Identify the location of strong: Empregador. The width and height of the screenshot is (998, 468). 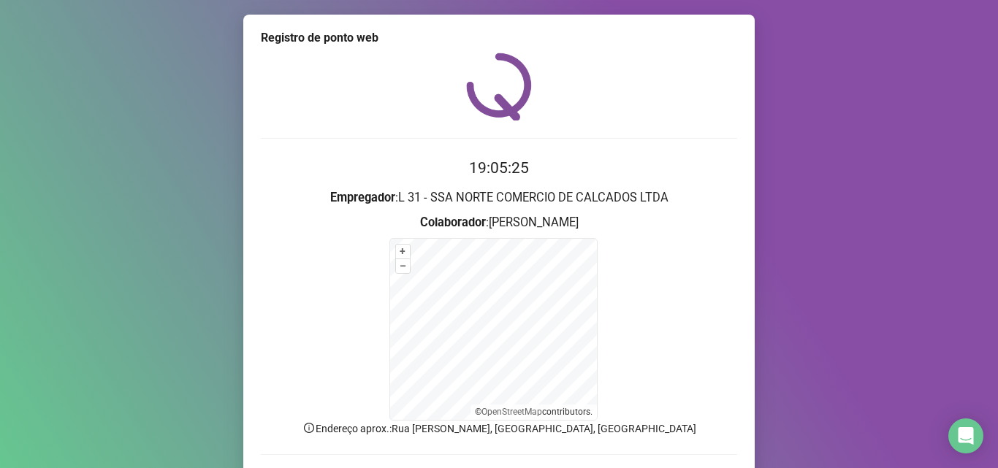
(362, 197).